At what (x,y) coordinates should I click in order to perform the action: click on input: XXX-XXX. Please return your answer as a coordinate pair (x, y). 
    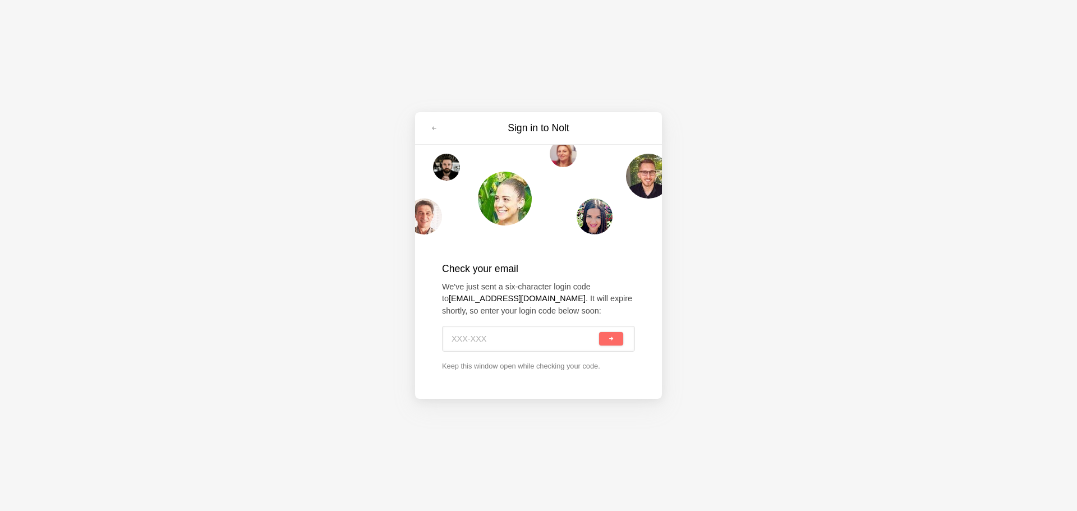
    Looking at the image, I should click on (524, 339).